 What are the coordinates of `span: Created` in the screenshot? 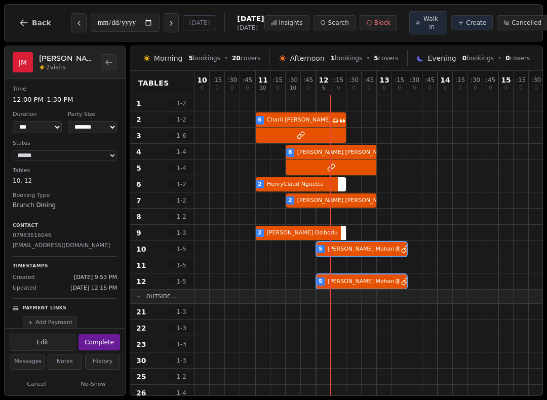 It's located at (24, 278).